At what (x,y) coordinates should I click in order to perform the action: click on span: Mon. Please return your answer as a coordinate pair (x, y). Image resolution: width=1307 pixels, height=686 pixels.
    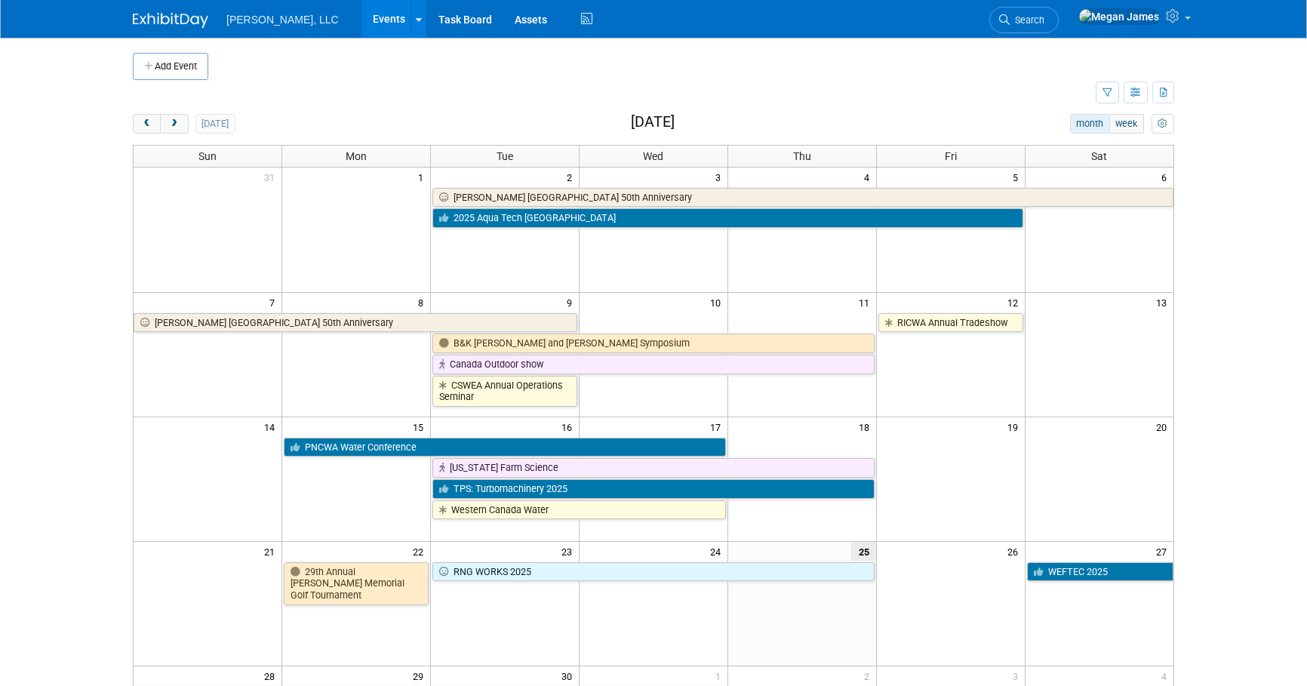
    Looking at the image, I should click on (356, 156).